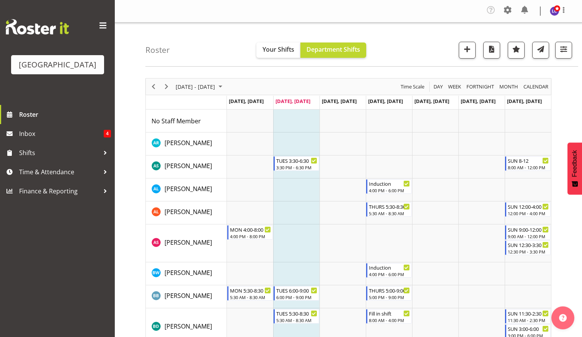 This screenshot has width=582, height=337. Describe the element at coordinates (297, 313) in the screenshot. I see `div: TUES 5:30-8:30` at that location.